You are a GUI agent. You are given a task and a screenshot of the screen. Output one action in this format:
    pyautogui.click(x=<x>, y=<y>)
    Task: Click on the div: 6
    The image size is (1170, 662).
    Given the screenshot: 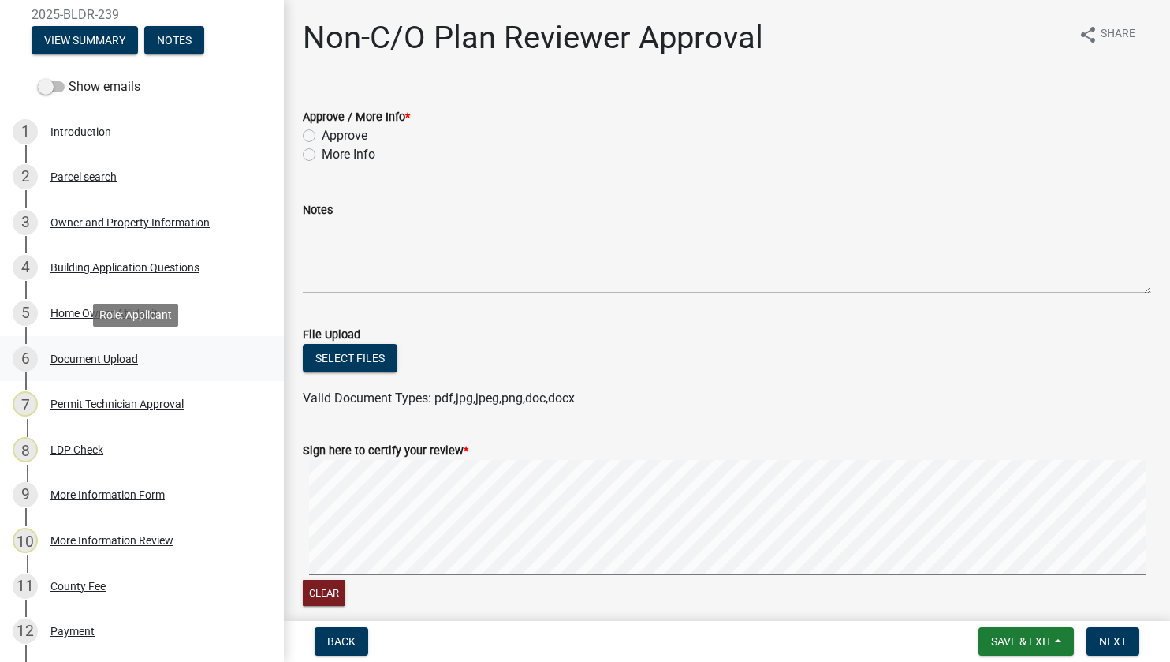 What is the action you would take?
    pyautogui.click(x=25, y=359)
    